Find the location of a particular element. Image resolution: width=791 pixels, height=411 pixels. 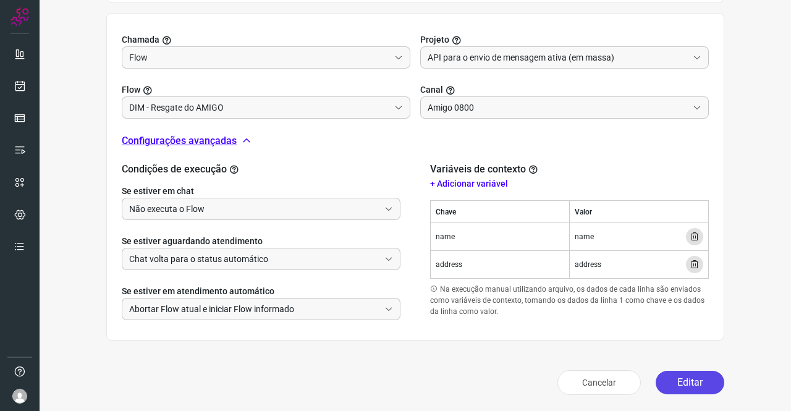

span: name is located at coordinates (584, 237).